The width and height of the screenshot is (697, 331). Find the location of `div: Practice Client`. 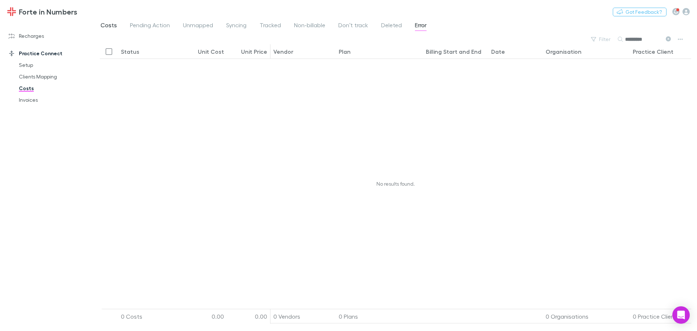

div: Practice Client is located at coordinates (654, 52).